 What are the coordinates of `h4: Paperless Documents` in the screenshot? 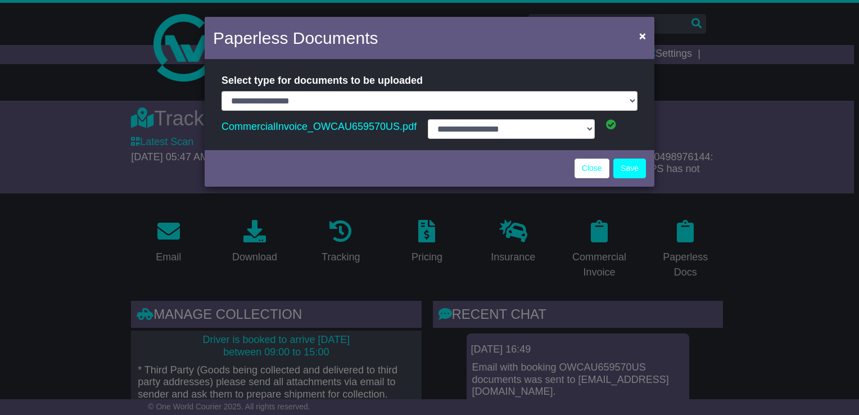 It's located at (295, 38).